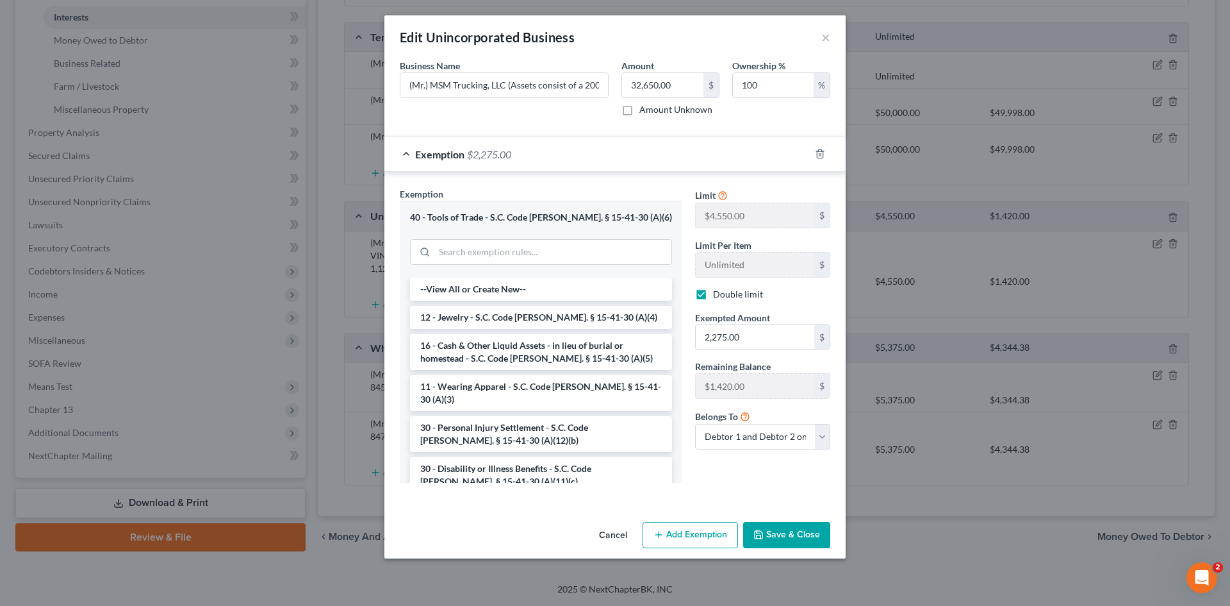  What do you see at coordinates (716, 416) in the screenshot?
I see `span: Belongs To` at bounding box center [716, 416].